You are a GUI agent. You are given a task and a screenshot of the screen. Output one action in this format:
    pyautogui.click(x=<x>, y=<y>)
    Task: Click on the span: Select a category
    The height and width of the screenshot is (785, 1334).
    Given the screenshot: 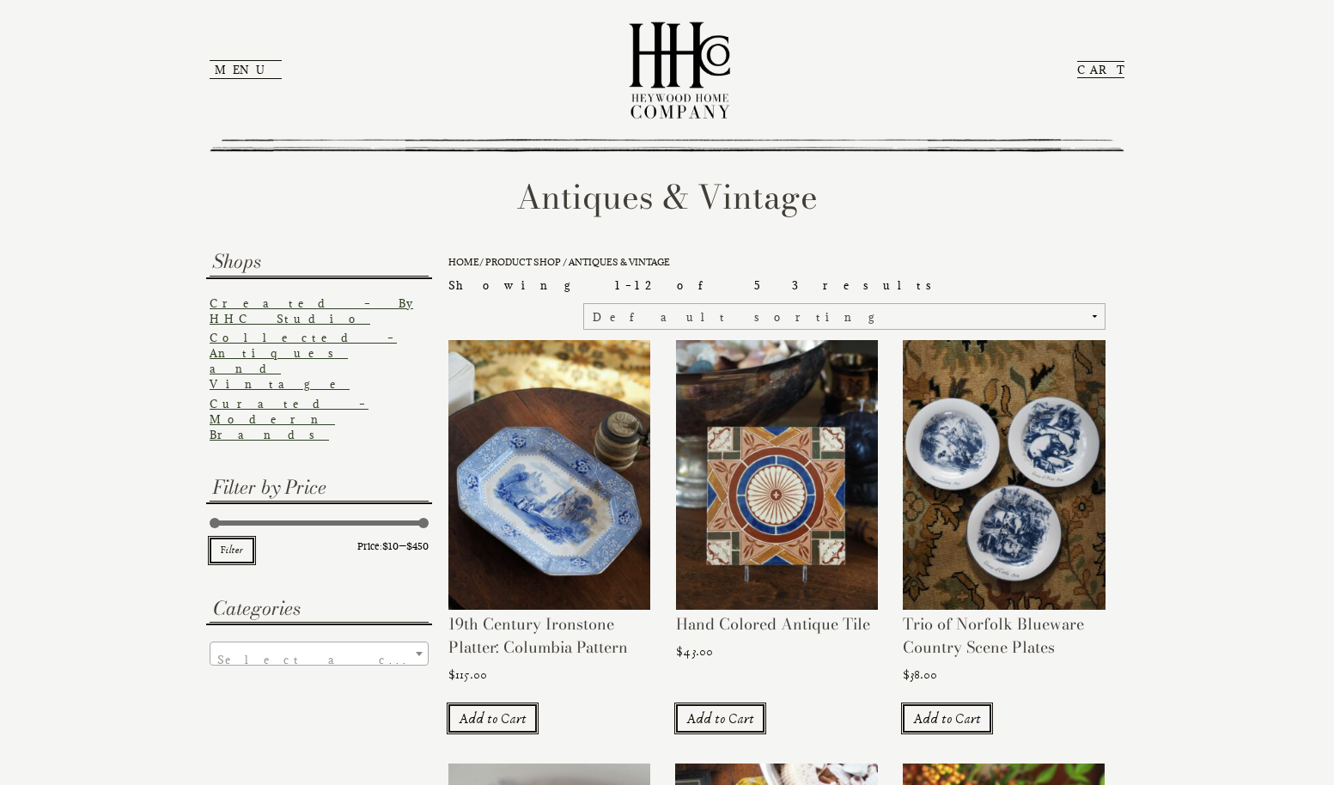 What is the action you would take?
    pyautogui.click(x=368, y=660)
    